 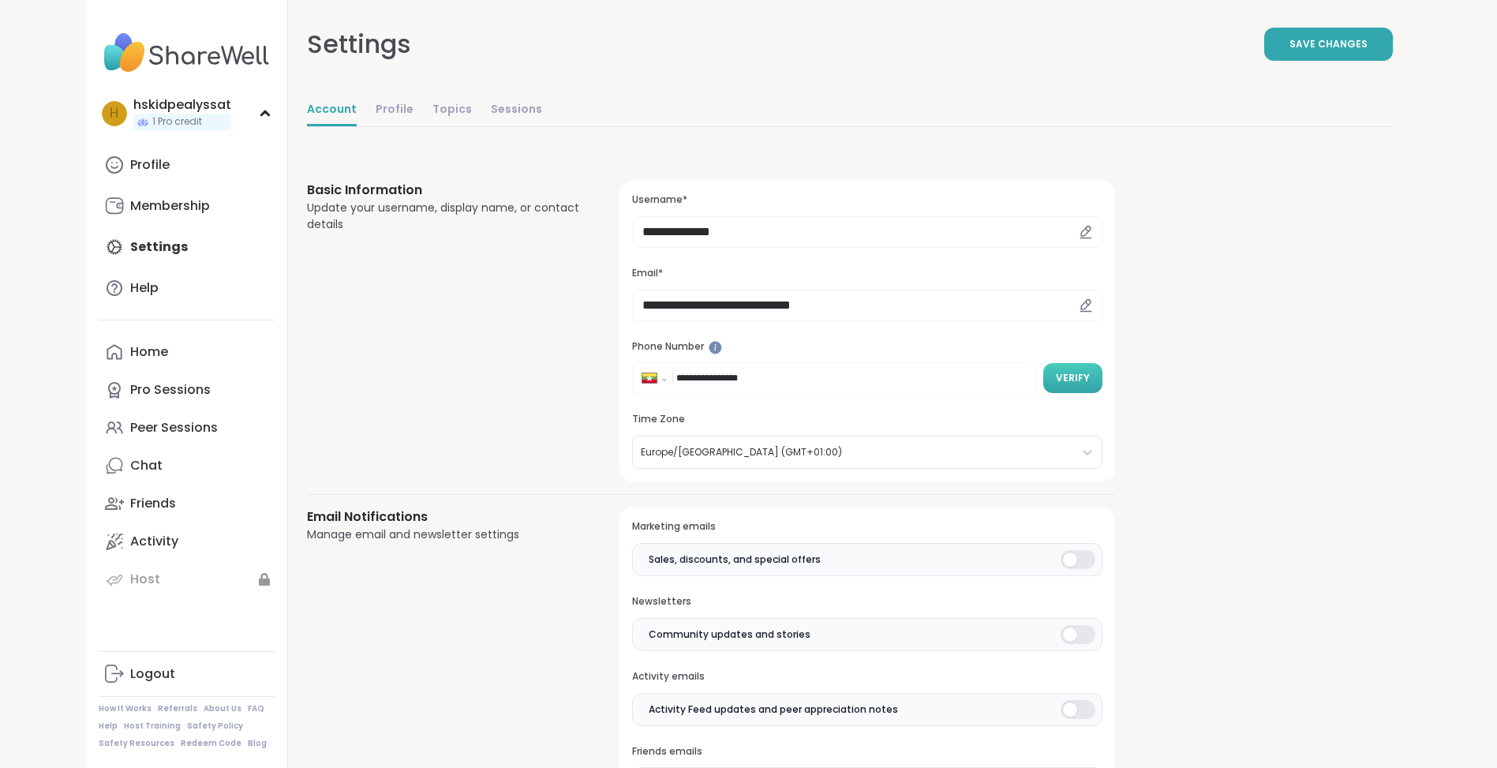 What do you see at coordinates (257, 743) in the screenshot?
I see `a: Blog` at bounding box center [257, 743].